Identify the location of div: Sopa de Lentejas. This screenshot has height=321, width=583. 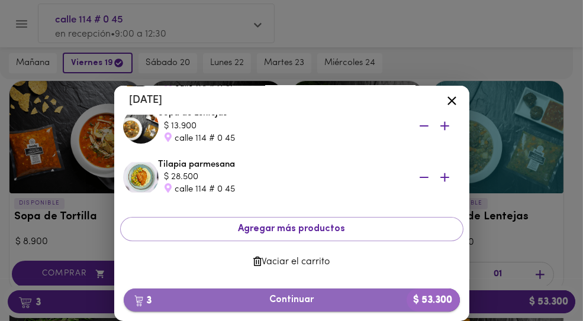
(309, 126).